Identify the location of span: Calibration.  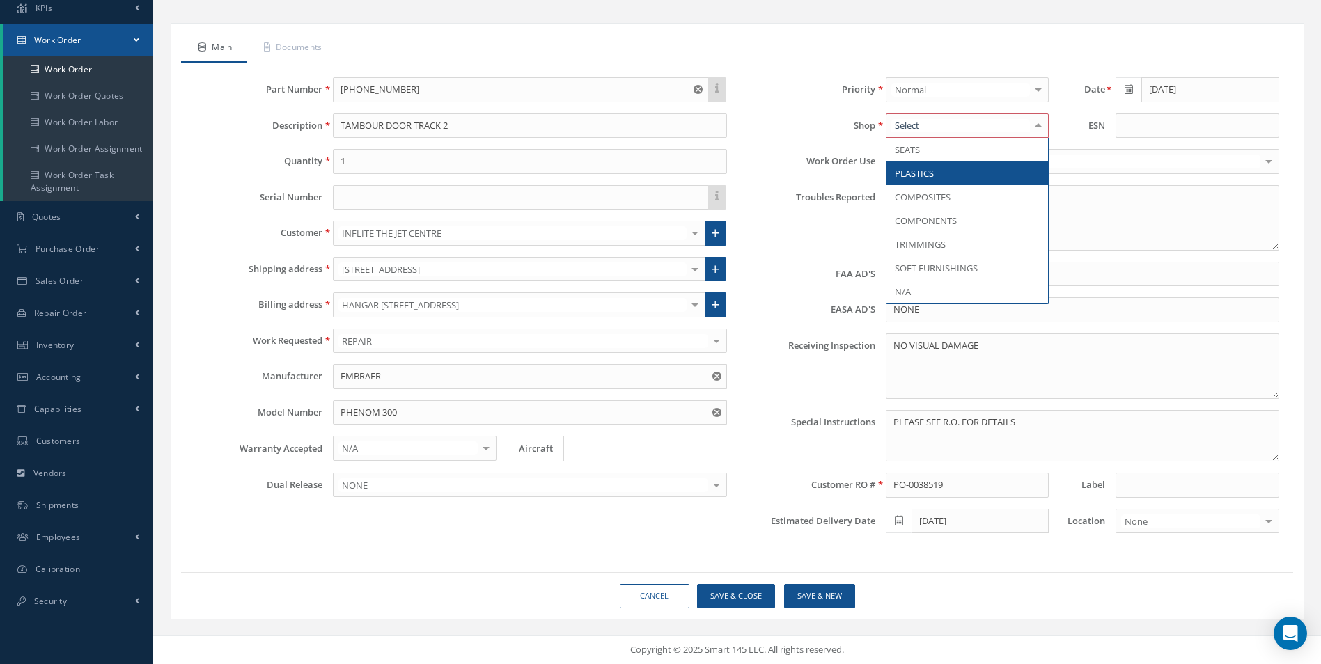
(58, 569).